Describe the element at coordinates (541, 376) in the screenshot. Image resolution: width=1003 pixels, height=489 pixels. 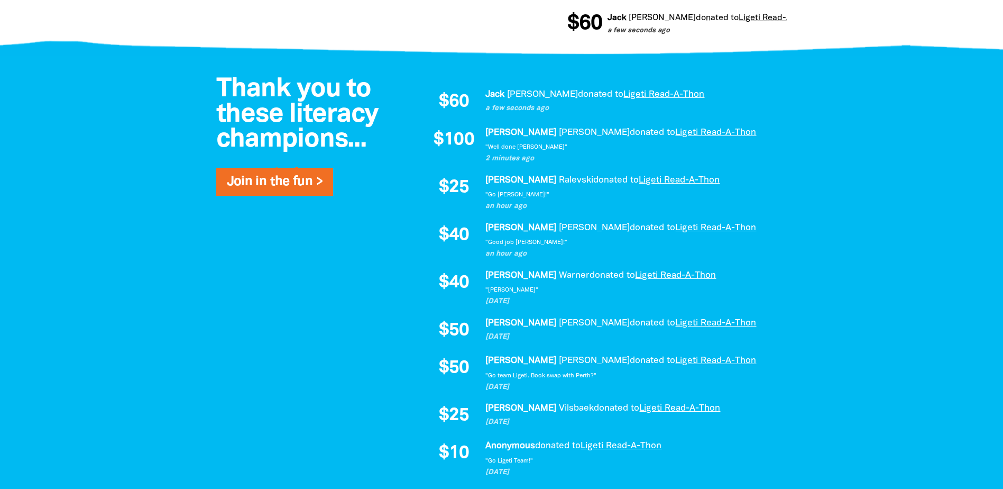
I see `em: "Go team Ligeti. Book swap with Perth?"` at that location.